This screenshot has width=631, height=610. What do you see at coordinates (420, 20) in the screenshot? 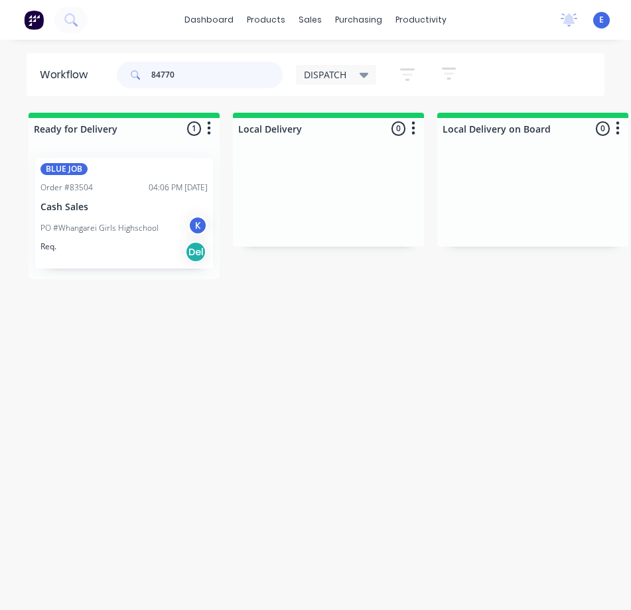
I see `div: productivity` at bounding box center [420, 20].